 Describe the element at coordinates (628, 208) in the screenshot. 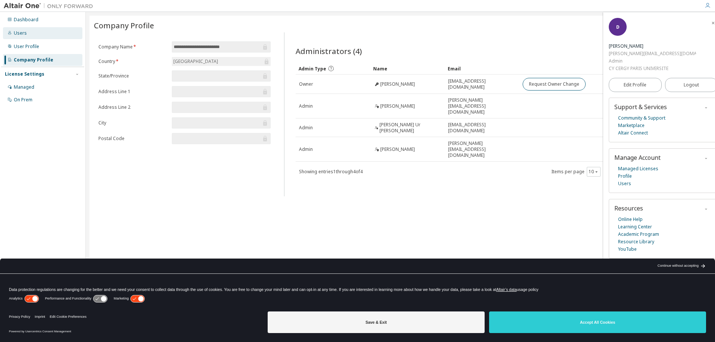

I see `span: Resources` at that location.